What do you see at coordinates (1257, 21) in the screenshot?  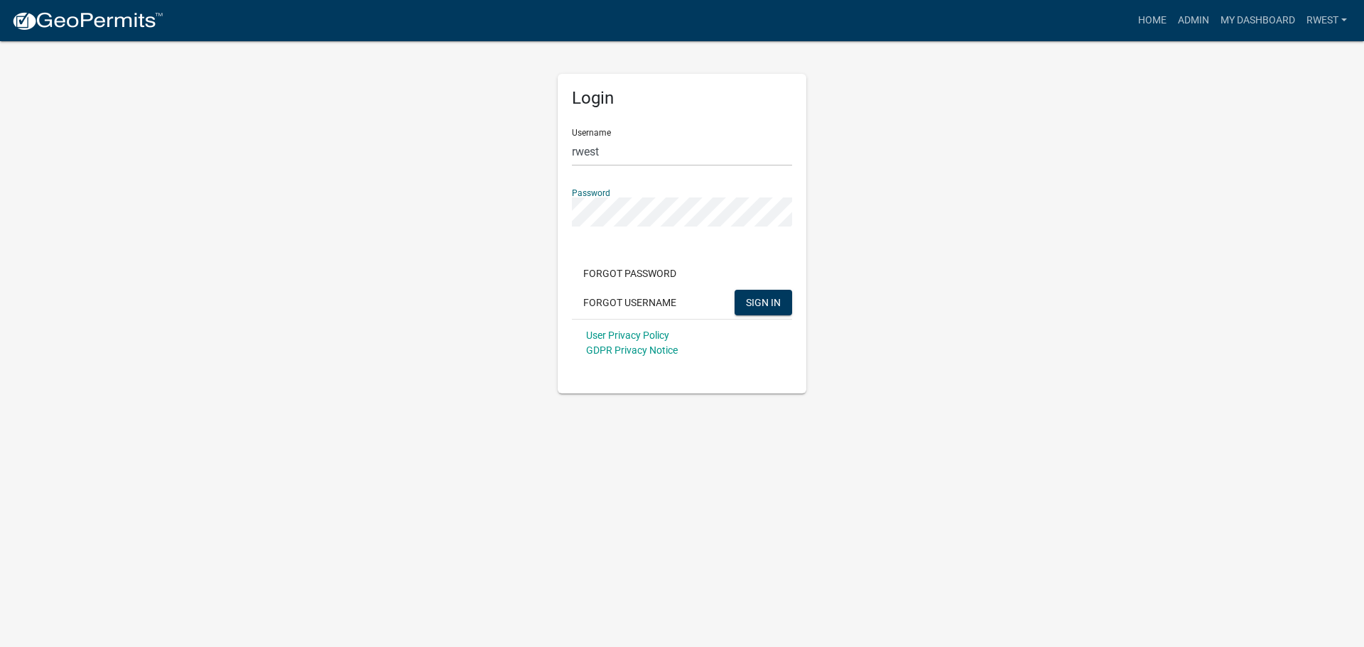 I see `a: My Dashboard` at bounding box center [1257, 21].